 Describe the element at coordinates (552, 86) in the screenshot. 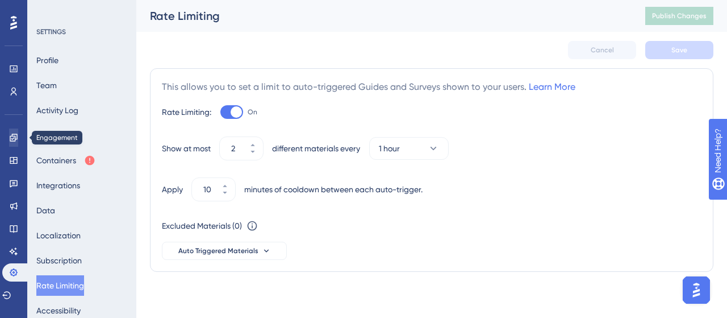

I see `a: Learn More` at that location.